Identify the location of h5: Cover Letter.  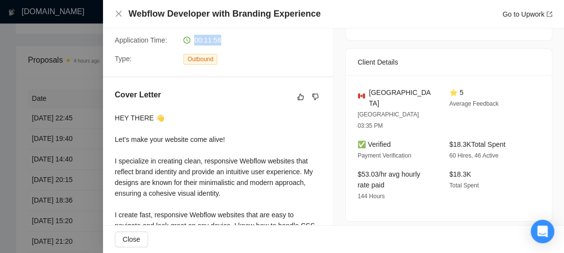
(138, 95).